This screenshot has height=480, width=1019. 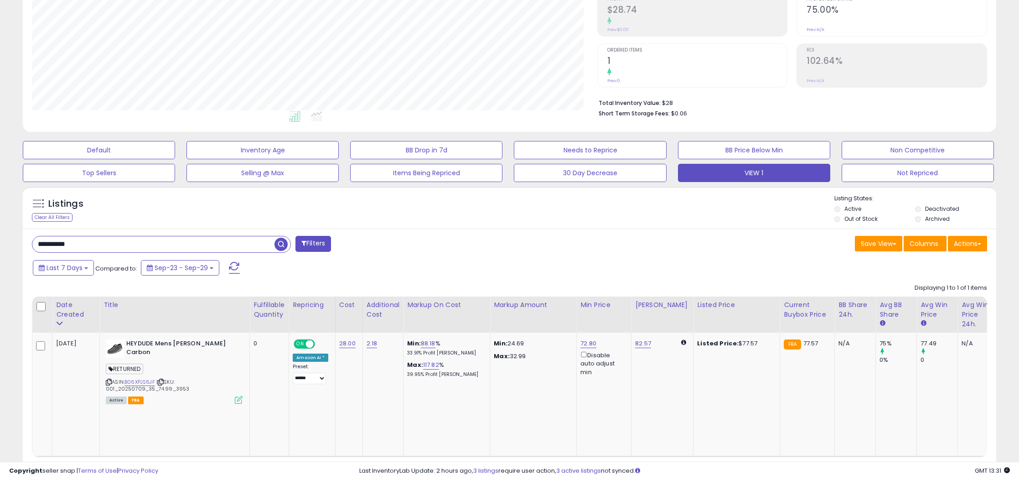 I want to click on button: Non Competitive, so click(x=918, y=150).